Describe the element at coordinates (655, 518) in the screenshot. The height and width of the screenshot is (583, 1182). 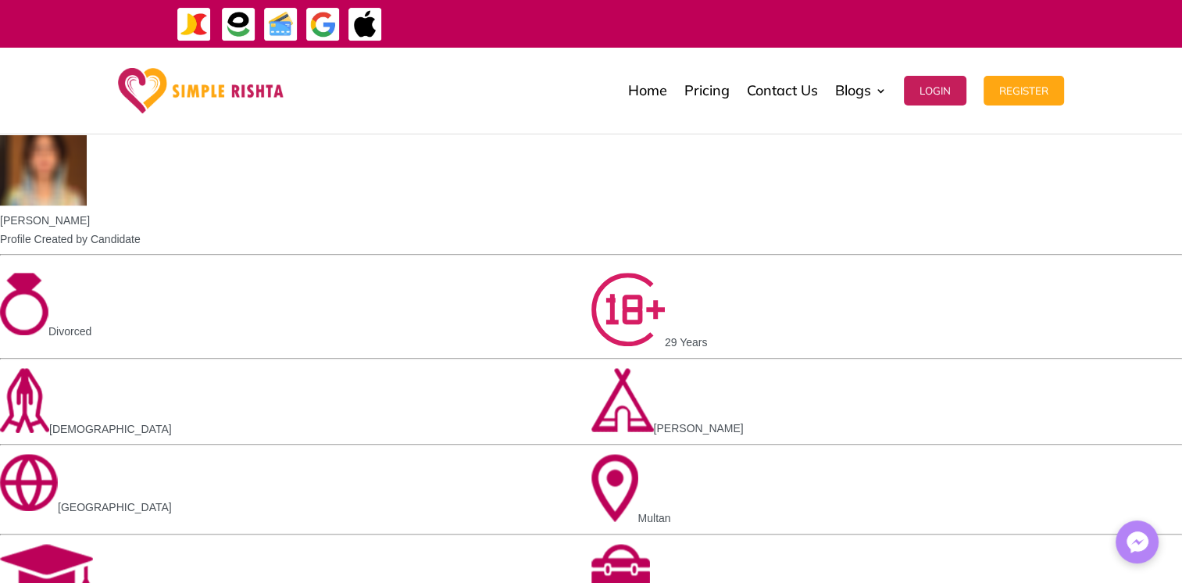
I see `span: Multan` at that location.